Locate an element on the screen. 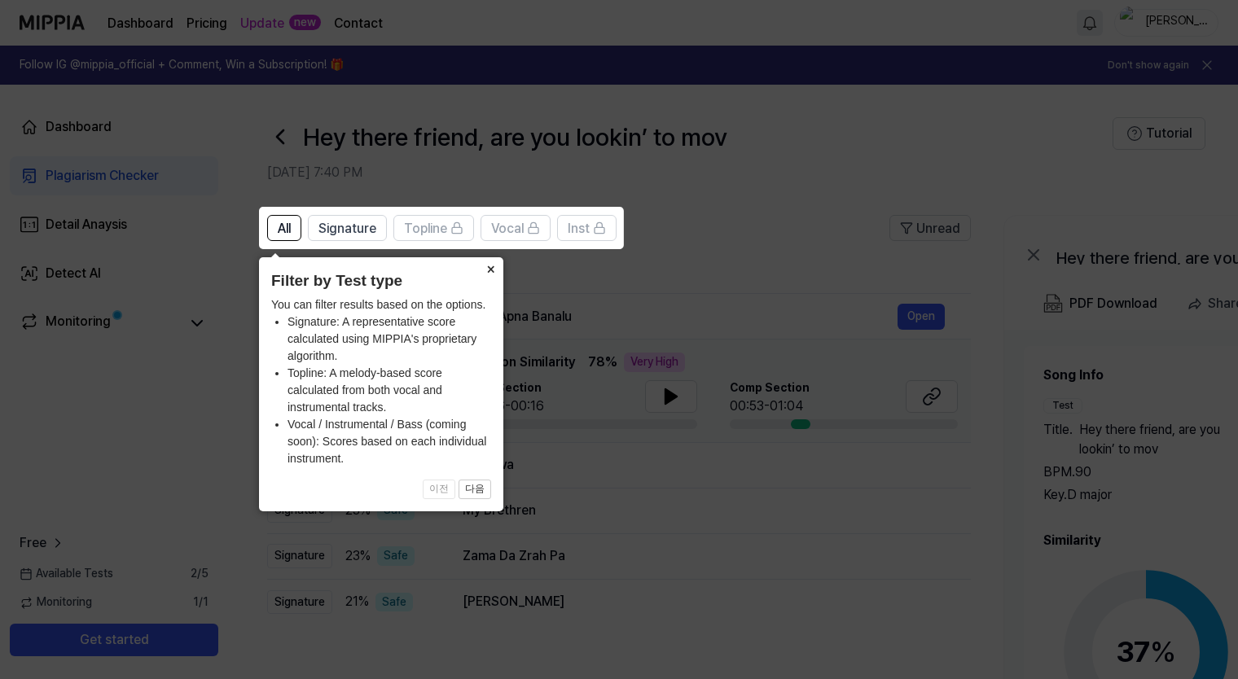 This screenshot has width=1238, height=679. li: Vocal / Instrumental / Bass (coming soon): Scores based on each individual instrument. is located at coordinates (389, 441).